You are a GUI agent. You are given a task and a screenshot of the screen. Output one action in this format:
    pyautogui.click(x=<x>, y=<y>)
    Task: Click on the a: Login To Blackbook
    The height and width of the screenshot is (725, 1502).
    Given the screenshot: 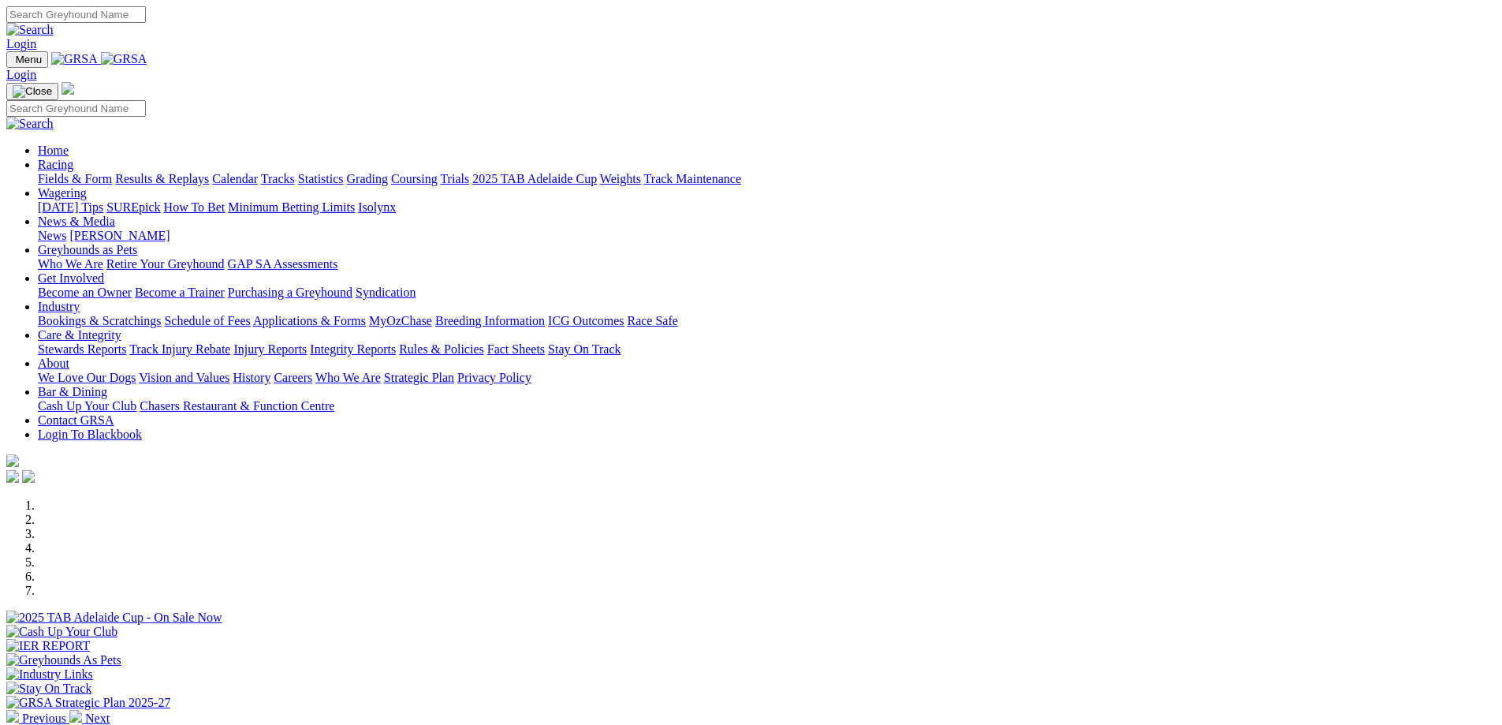 What is the action you would take?
    pyautogui.click(x=90, y=434)
    